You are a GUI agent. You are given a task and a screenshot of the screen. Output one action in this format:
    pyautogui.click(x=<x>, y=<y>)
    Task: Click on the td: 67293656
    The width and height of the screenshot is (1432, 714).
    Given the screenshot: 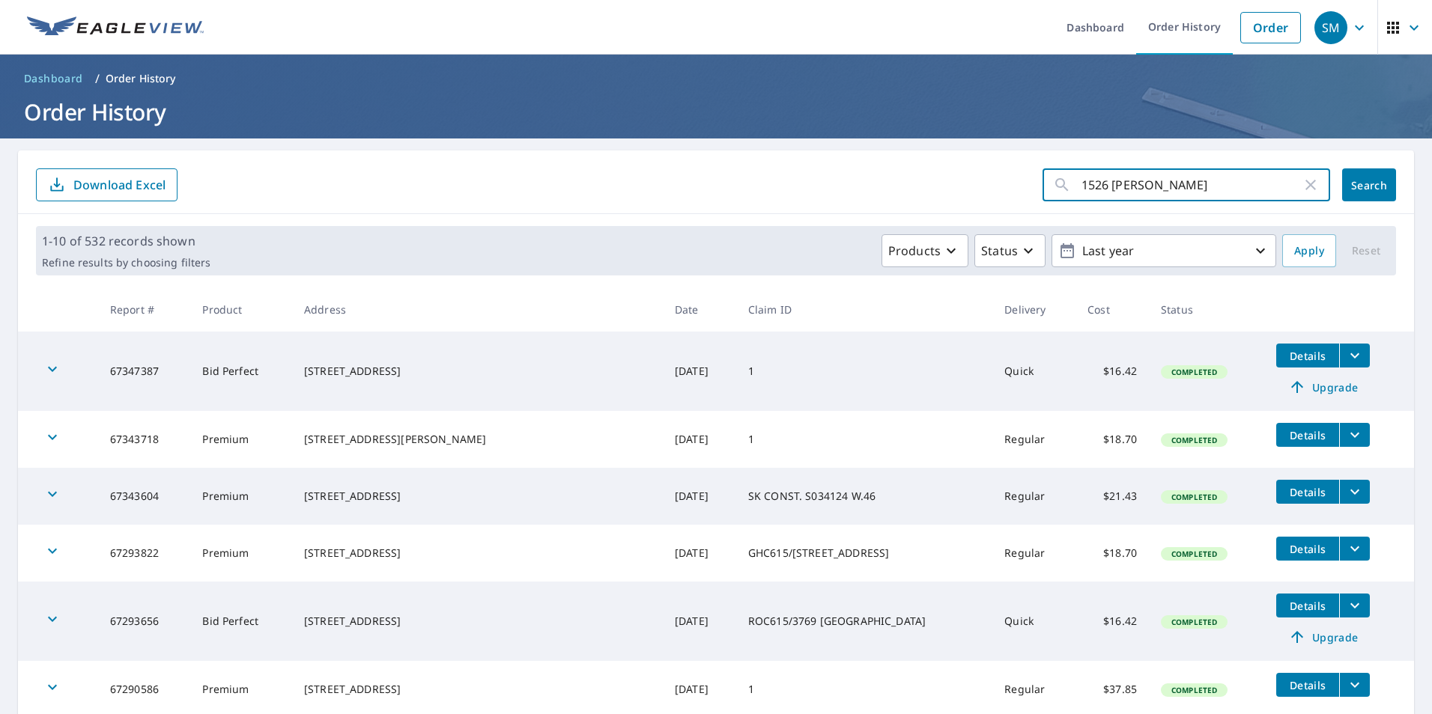 What is the action you would take?
    pyautogui.click(x=145, y=622)
    